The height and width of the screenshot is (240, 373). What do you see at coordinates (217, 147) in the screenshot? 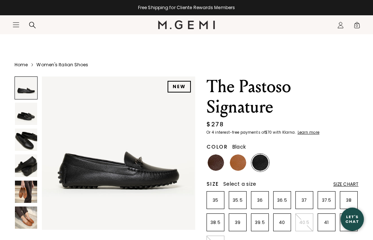
I see `h2: Color` at bounding box center [217, 147].